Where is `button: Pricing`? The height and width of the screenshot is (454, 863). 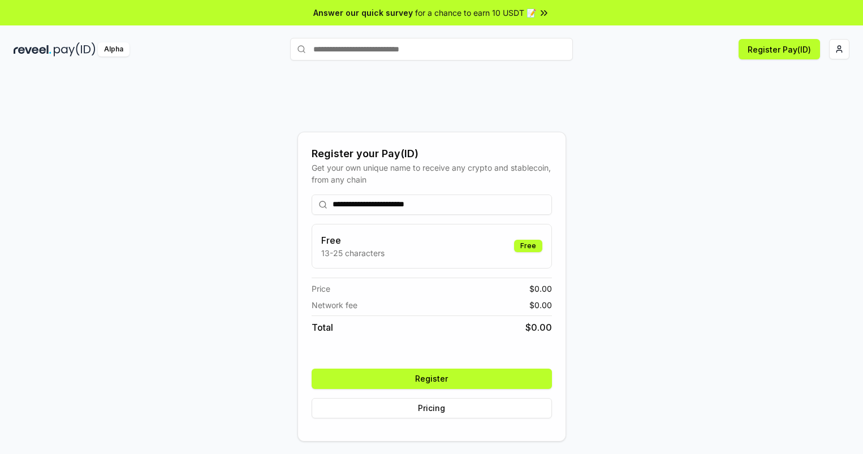 button: Pricing is located at coordinates (431, 408).